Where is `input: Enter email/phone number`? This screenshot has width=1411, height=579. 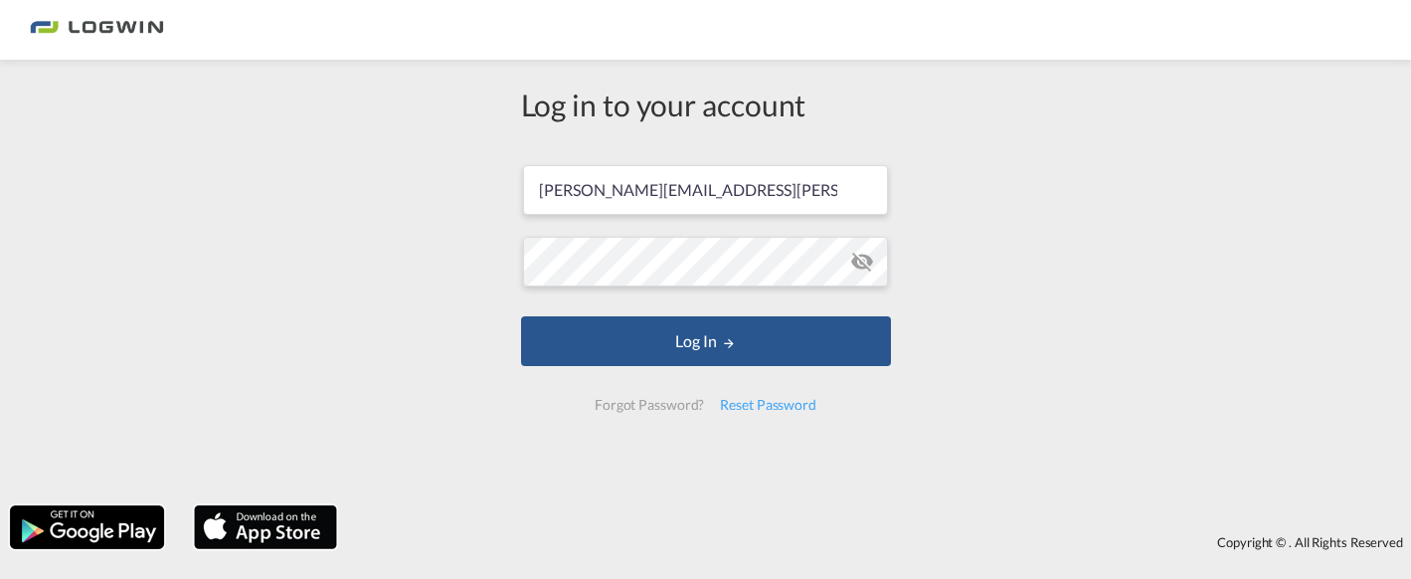 input: Enter email/phone number is located at coordinates (705, 190).